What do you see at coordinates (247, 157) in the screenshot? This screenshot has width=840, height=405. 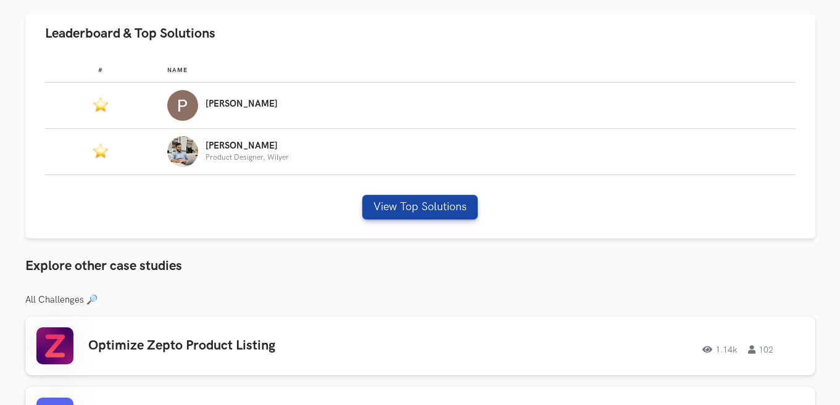 I see `p: Product Designer, Wilyer` at bounding box center [247, 157].